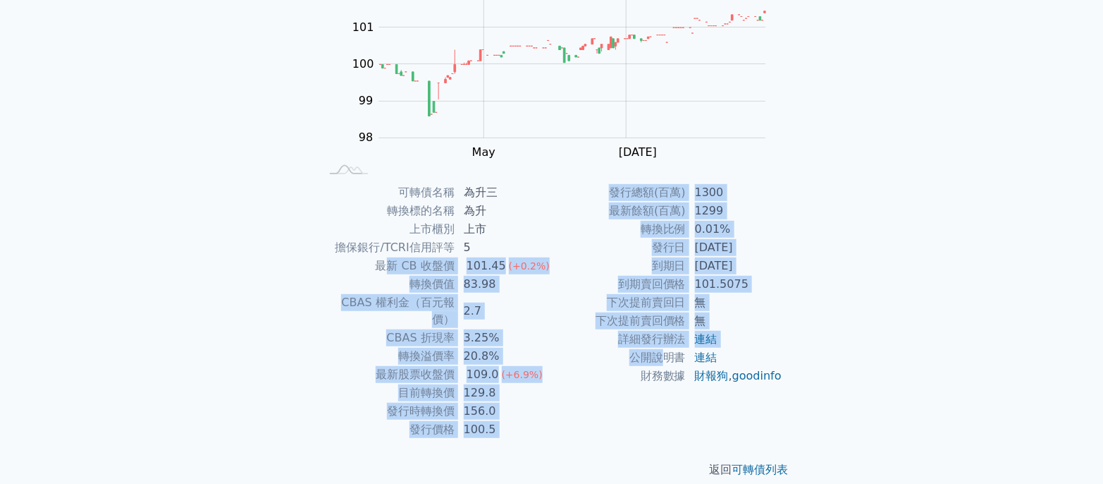  Describe the element at coordinates (619, 376) in the screenshot. I see `td: 財務數據` at that location.